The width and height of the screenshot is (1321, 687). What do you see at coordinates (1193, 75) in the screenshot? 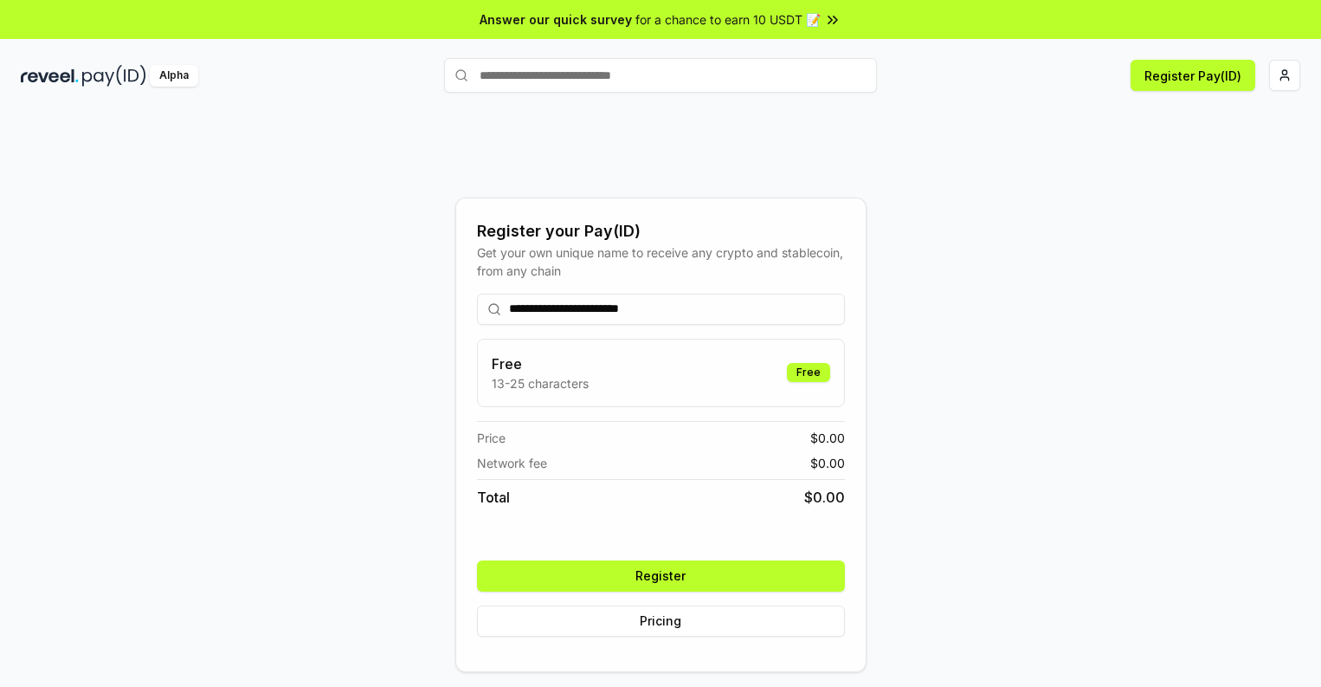
I see `button: Register Pay(ID)` at bounding box center [1193, 75].